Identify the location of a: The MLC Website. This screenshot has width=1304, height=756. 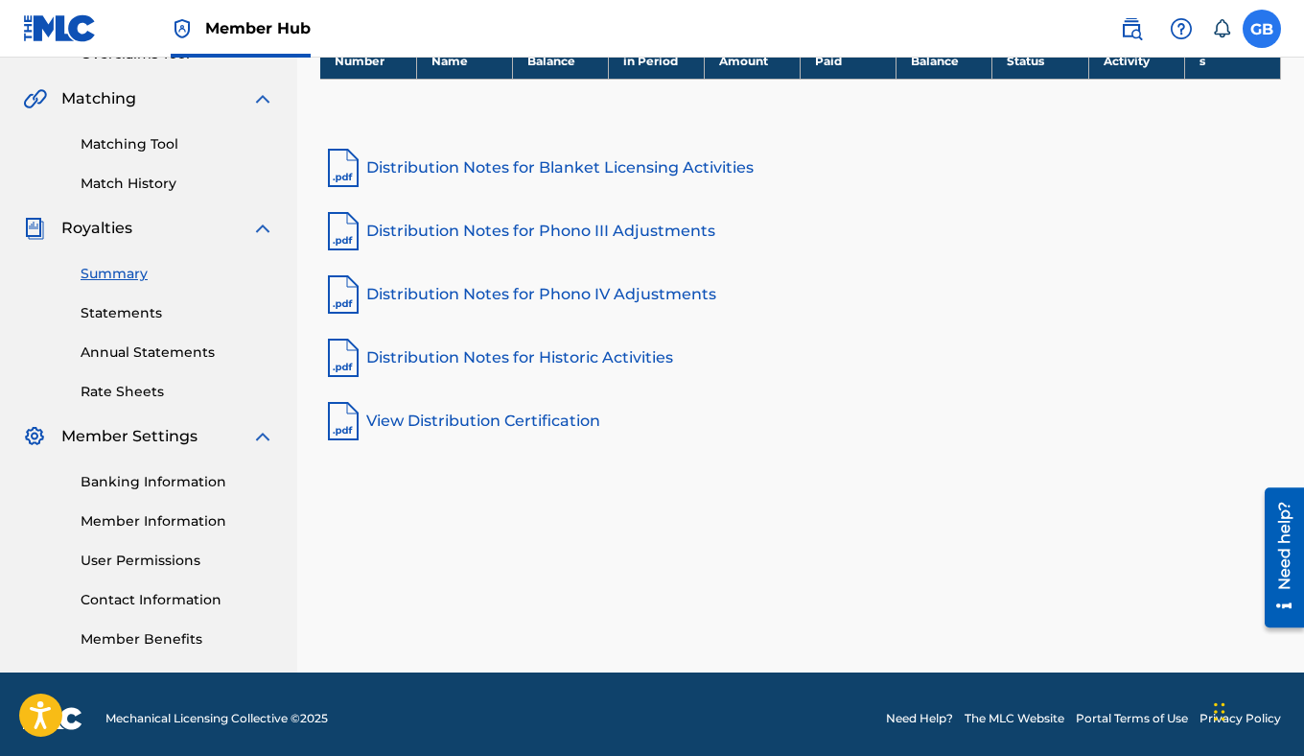
(1015, 718).